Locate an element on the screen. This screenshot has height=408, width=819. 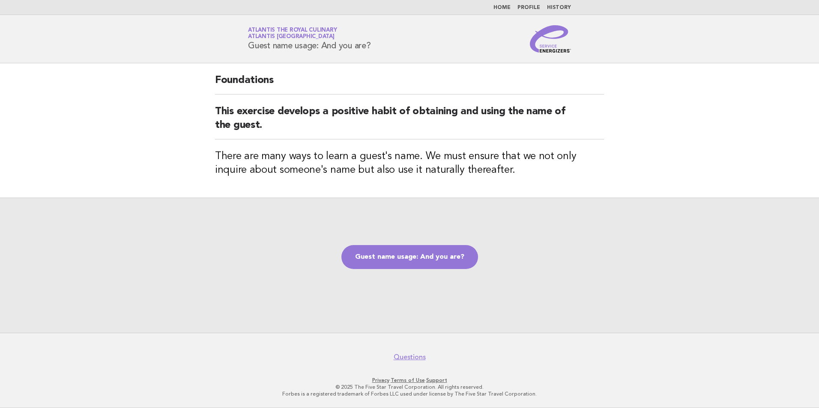
a: Guest name usage: And you are? is located at coordinates (409, 257).